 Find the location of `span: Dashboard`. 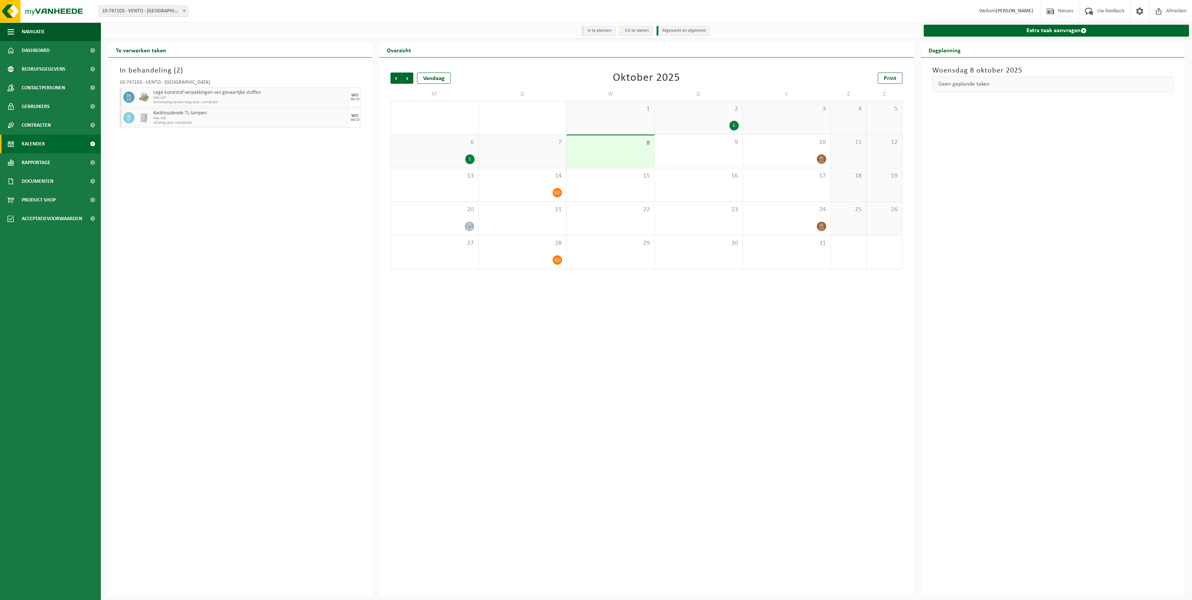

span: Dashboard is located at coordinates (35, 50).